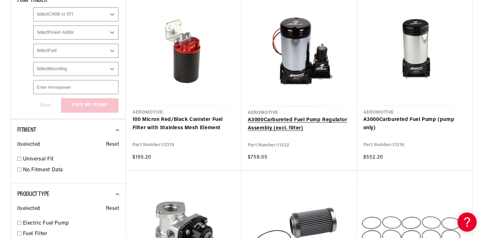 This screenshot has height=238, width=483. I want to click on input: Enter Horsepower, so click(76, 87).